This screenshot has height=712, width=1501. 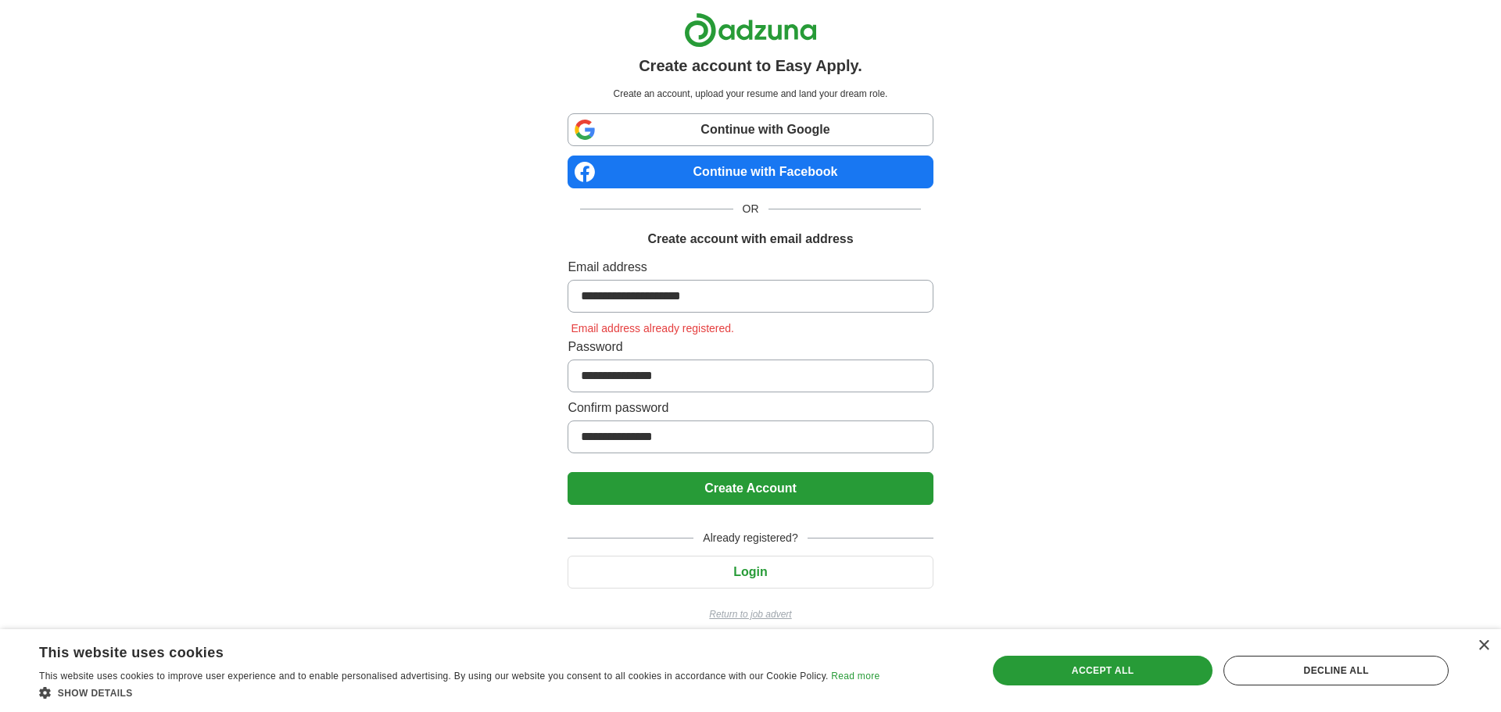 I want to click on span: This website uses cookies to improve user experience and to enable personalised advertising. By u..., so click(x=434, y=676).